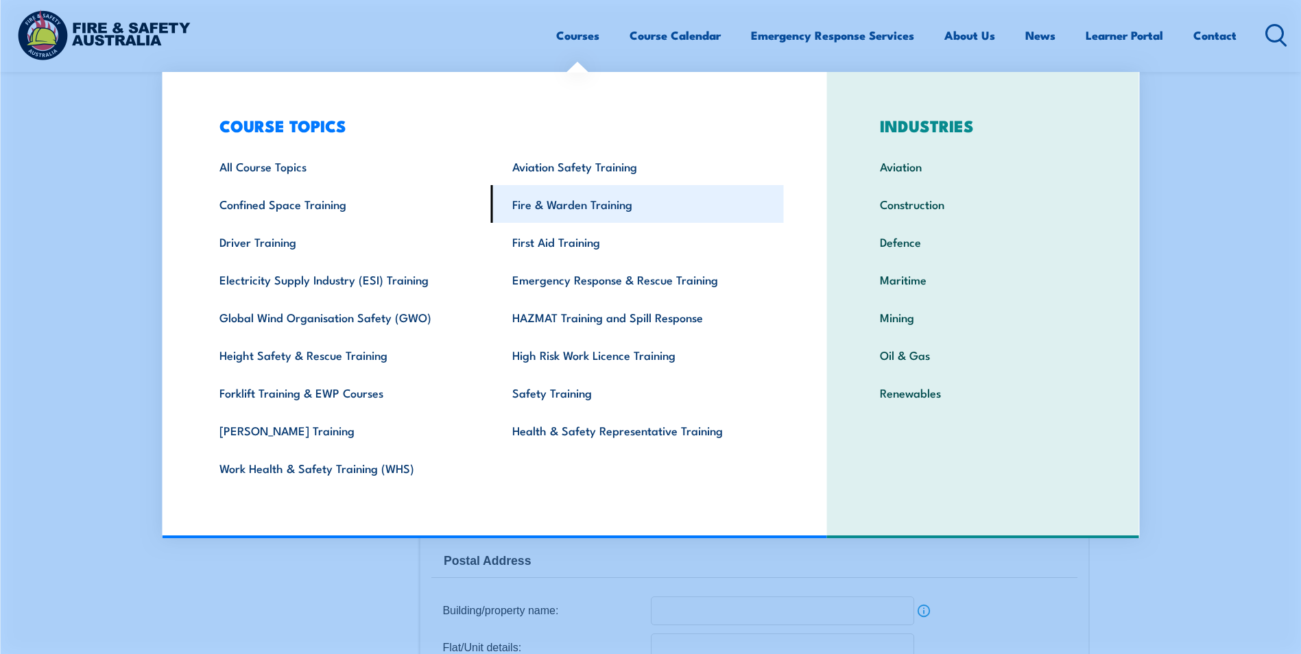 This screenshot has height=654, width=1301. What do you see at coordinates (637, 392) in the screenshot?
I see `a: Safety Training` at bounding box center [637, 392].